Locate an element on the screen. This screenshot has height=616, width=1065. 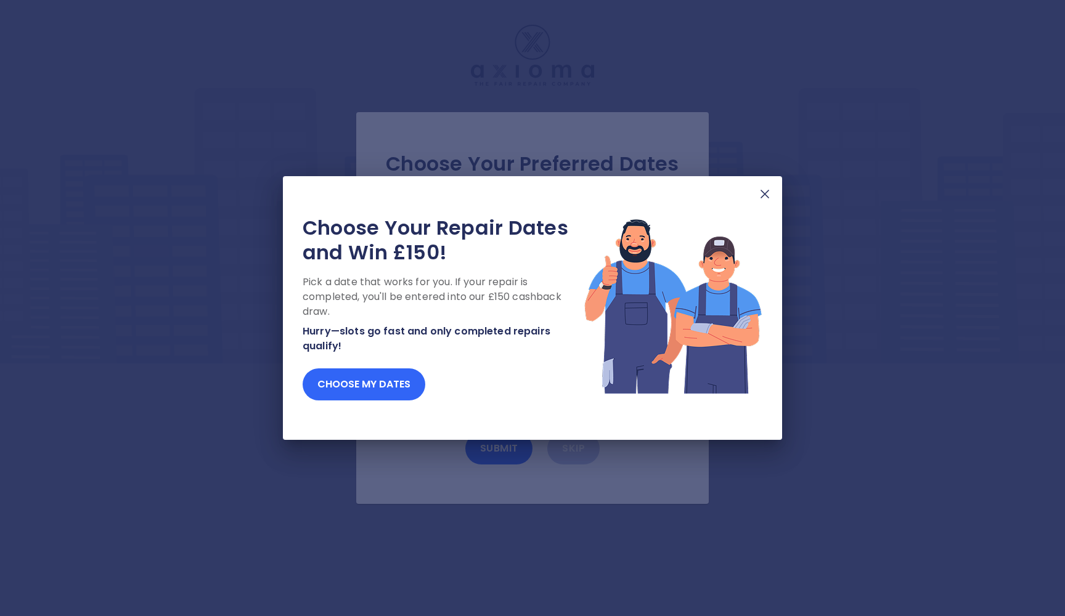
button: Choose my dates is located at coordinates (364, 385).